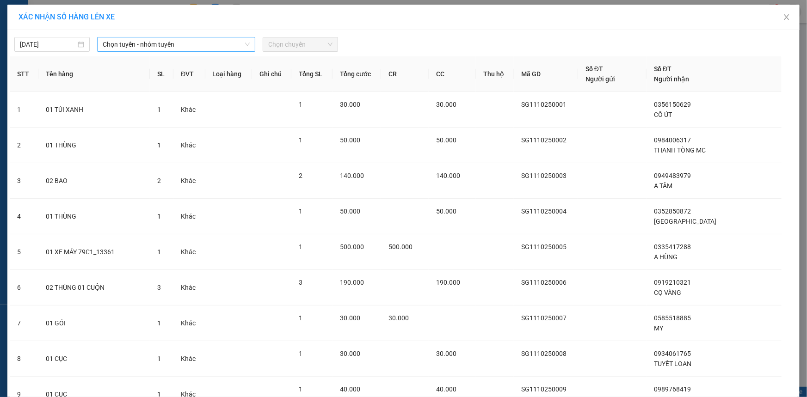 Image resolution: width=807 pixels, height=397 pixels. What do you see at coordinates (673, 354) in the screenshot?
I see `span: 0934061765` at bounding box center [673, 354].